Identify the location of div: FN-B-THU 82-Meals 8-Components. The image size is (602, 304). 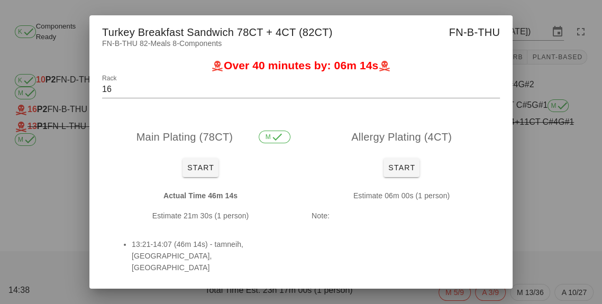
(301, 49).